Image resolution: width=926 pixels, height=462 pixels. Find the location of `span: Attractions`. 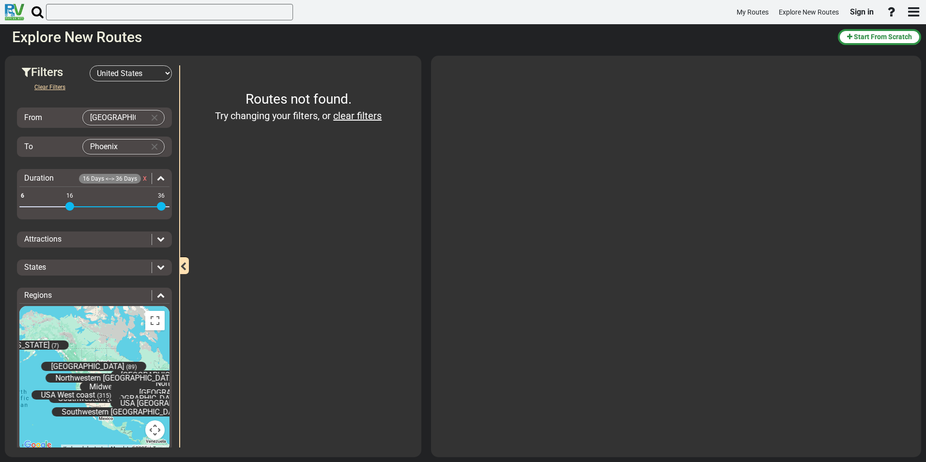

span: Attractions is located at coordinates (43, 239).